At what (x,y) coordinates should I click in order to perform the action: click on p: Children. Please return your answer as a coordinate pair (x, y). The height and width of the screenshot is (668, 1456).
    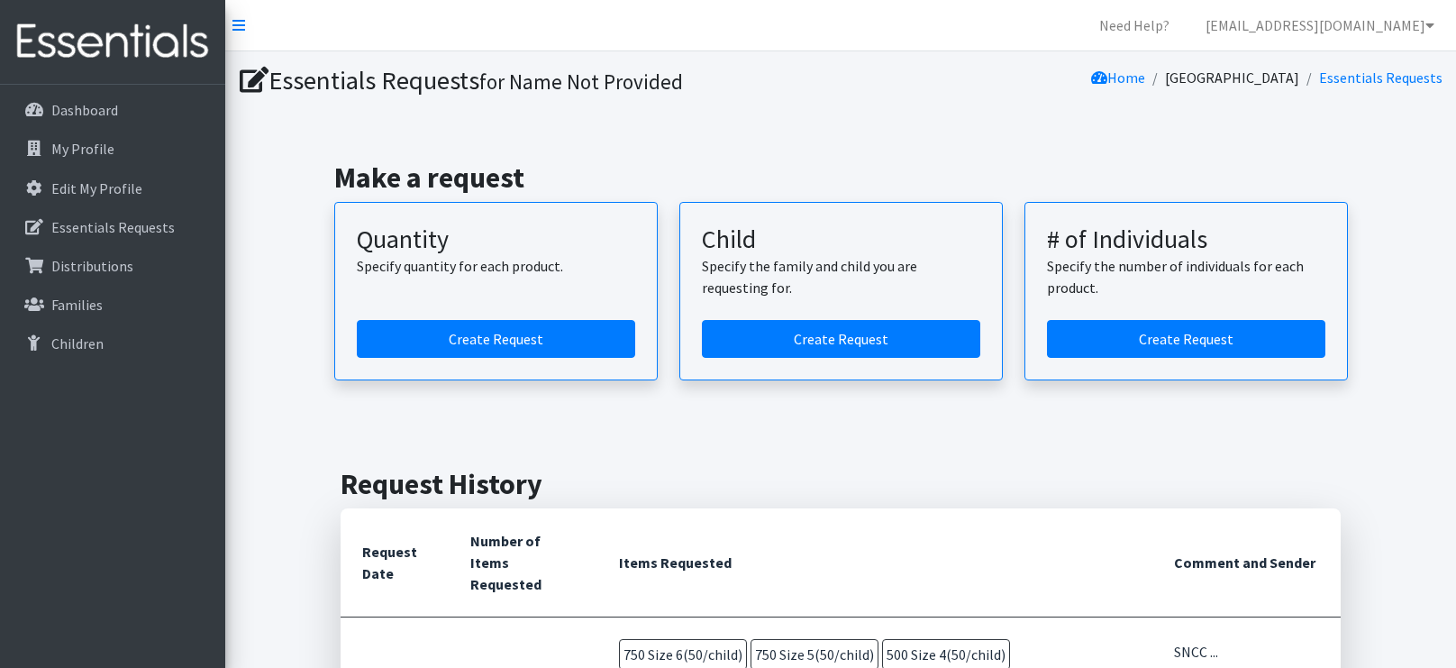
    Looking at the image, I should click on (78, 343).